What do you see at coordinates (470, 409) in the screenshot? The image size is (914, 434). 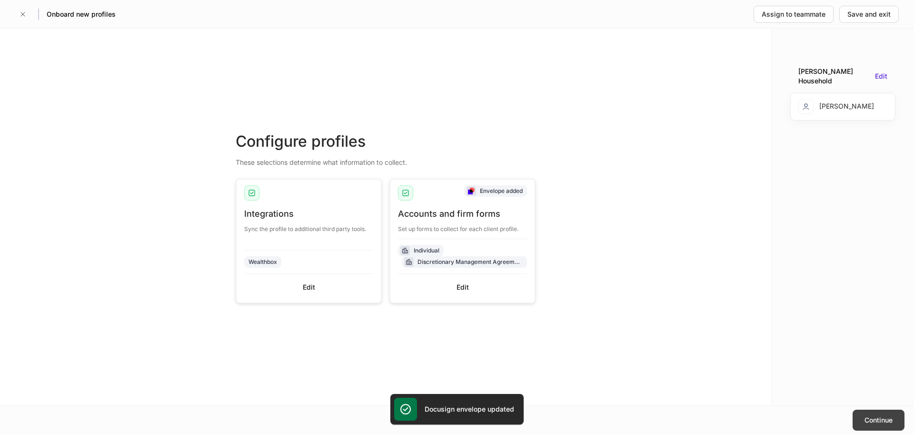 I see `h5: Docusign envelope updated` at bounding box center [470, 409].